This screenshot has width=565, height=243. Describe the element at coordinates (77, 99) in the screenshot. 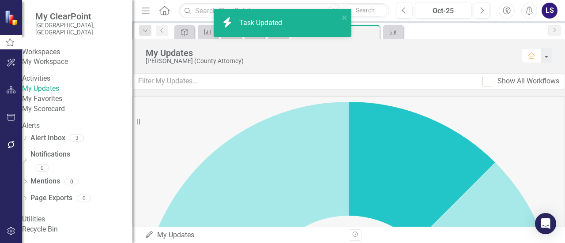

I see `a: My Favorites` at that location.